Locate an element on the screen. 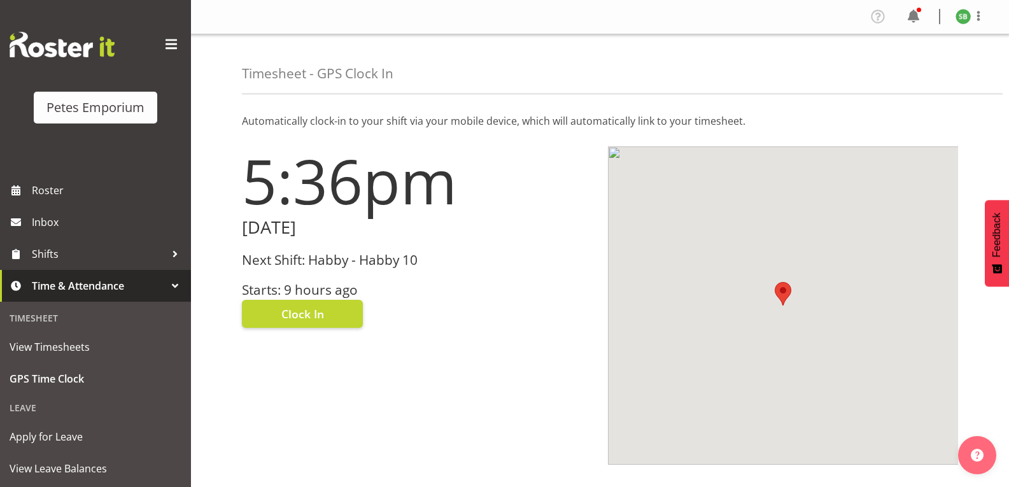 The image size is (1009, 487). span: GPS Time Clock is located at coordinates (95, 379).